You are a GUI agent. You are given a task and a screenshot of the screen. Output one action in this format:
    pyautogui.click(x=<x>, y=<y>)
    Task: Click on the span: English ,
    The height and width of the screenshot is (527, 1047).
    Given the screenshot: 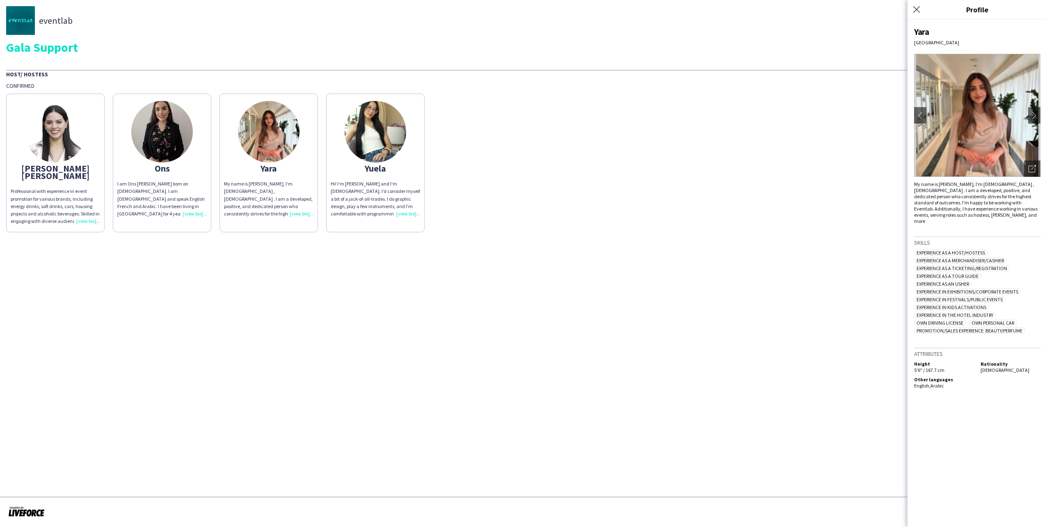 What is the action you would take?
    pyautogui.click(x=922, y=385)
    